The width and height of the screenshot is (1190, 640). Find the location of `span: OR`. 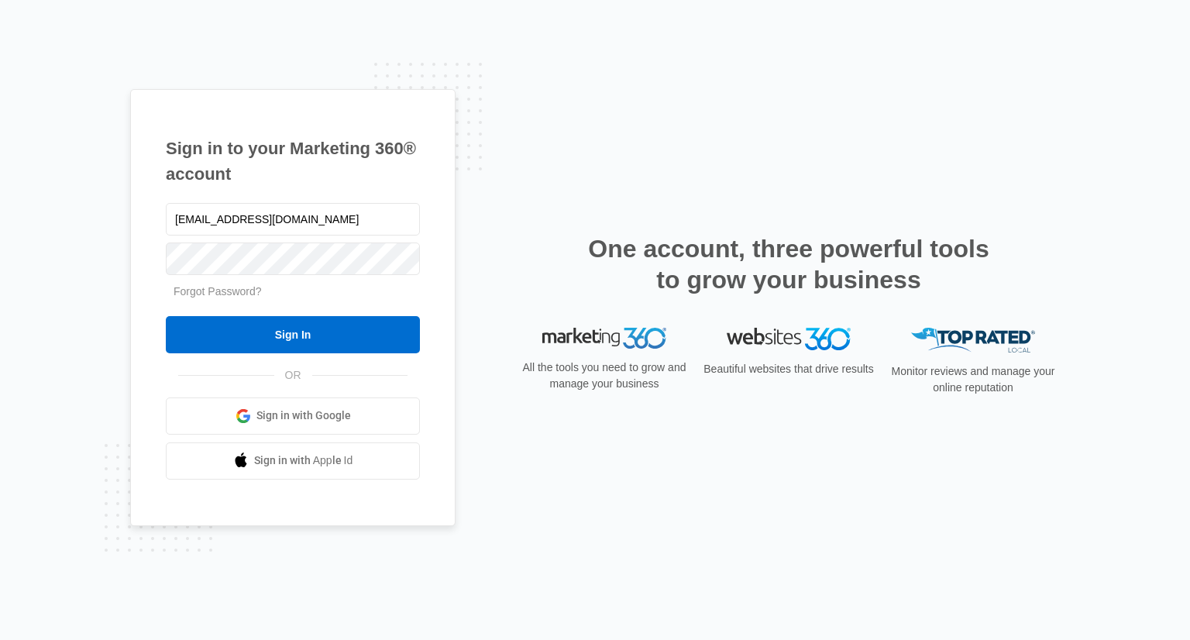

span: OR is located at coordinates (293, 375).